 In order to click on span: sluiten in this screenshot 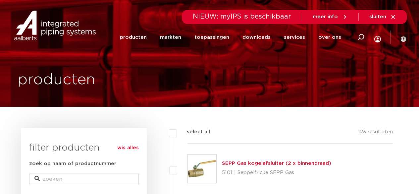, I will do `click(378, 17)`.